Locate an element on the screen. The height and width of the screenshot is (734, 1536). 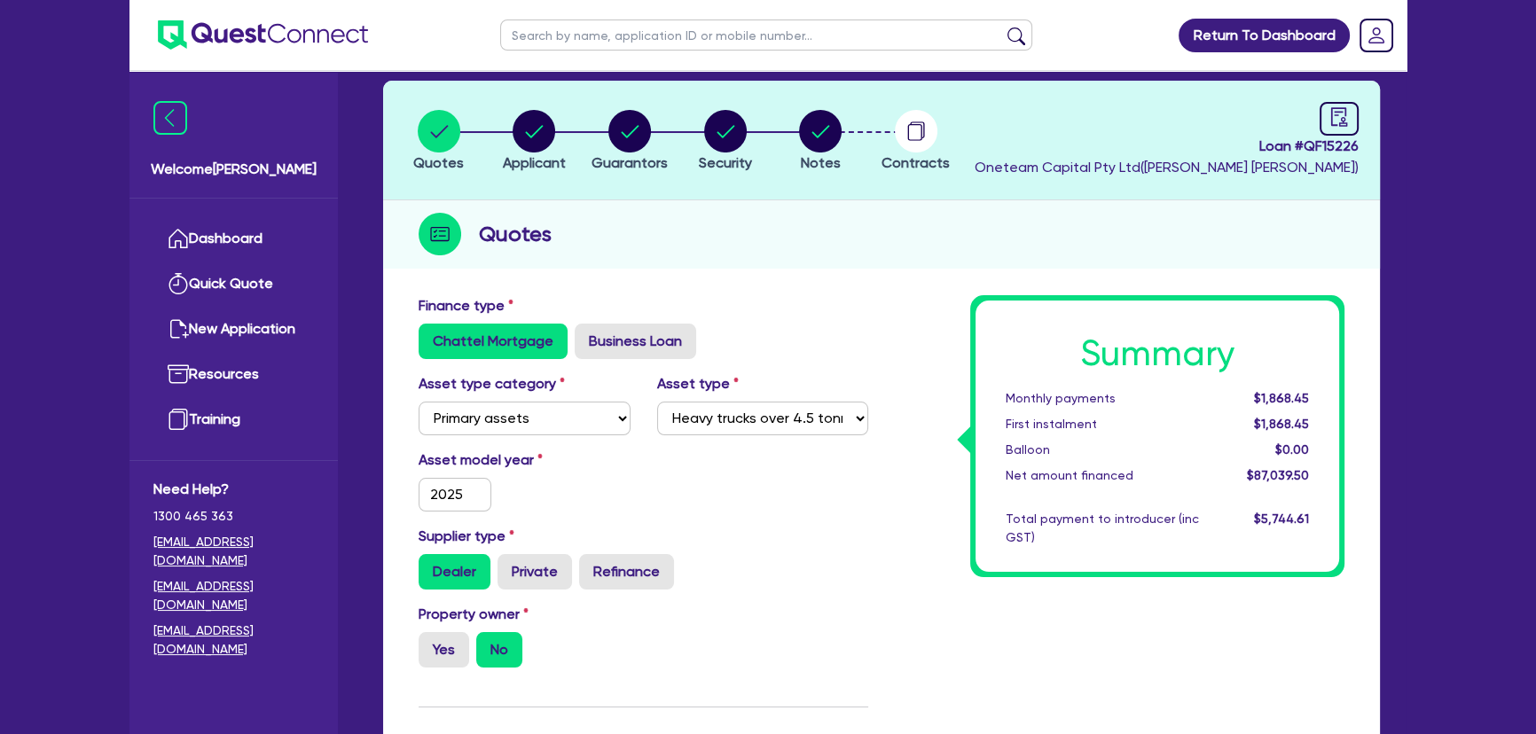
span: $5,744.61 is located at coordinates (1281, 519).